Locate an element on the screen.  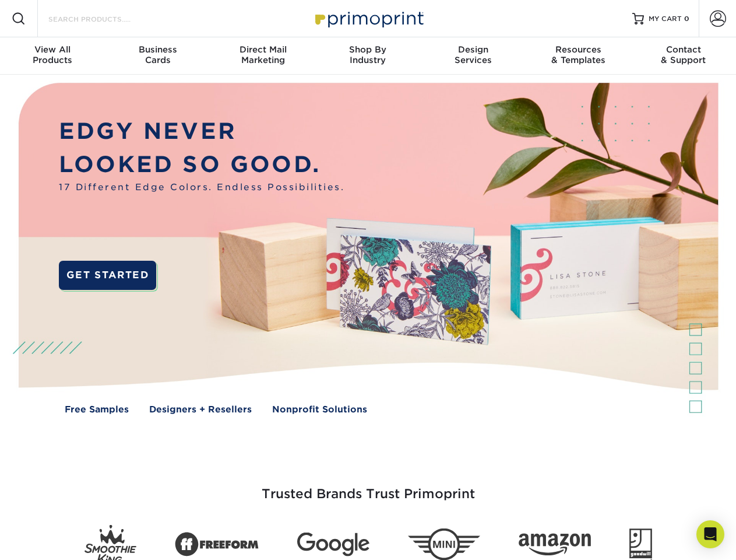
span: 0 is located at coordinates (687, 19).